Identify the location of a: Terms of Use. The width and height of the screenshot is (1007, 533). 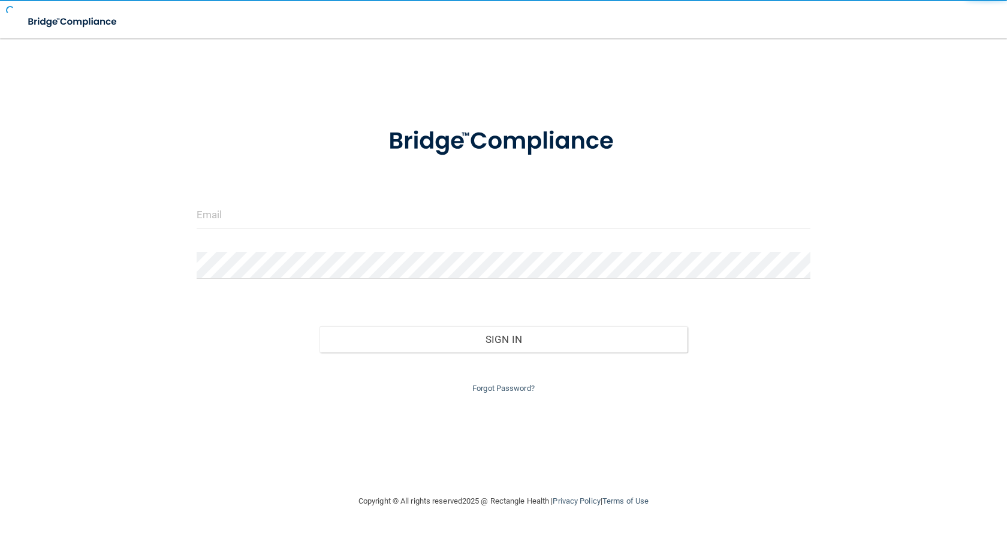
(625, 500).